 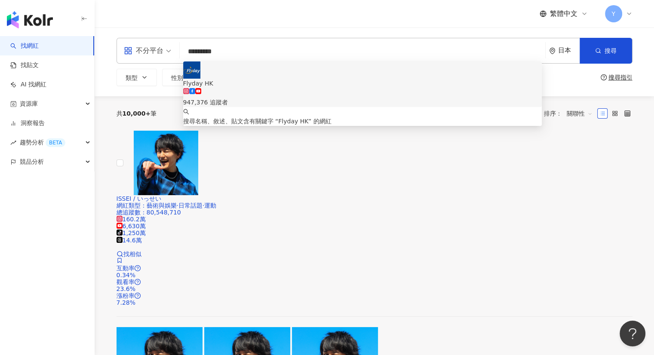 What do you see at coordinates (28, 123) in the screenshot?
I see `a: 洞察報告` at bounding box center [28, 123].